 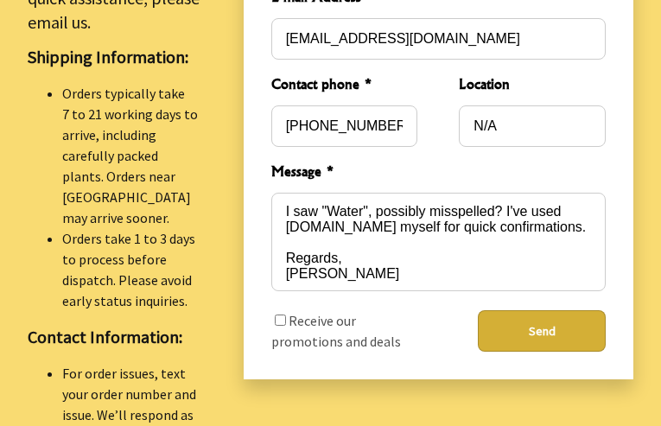 What do you see at coordinates (438, 173) in the screenshot?
I see `span: Message *` at bounding box center [438, 173].